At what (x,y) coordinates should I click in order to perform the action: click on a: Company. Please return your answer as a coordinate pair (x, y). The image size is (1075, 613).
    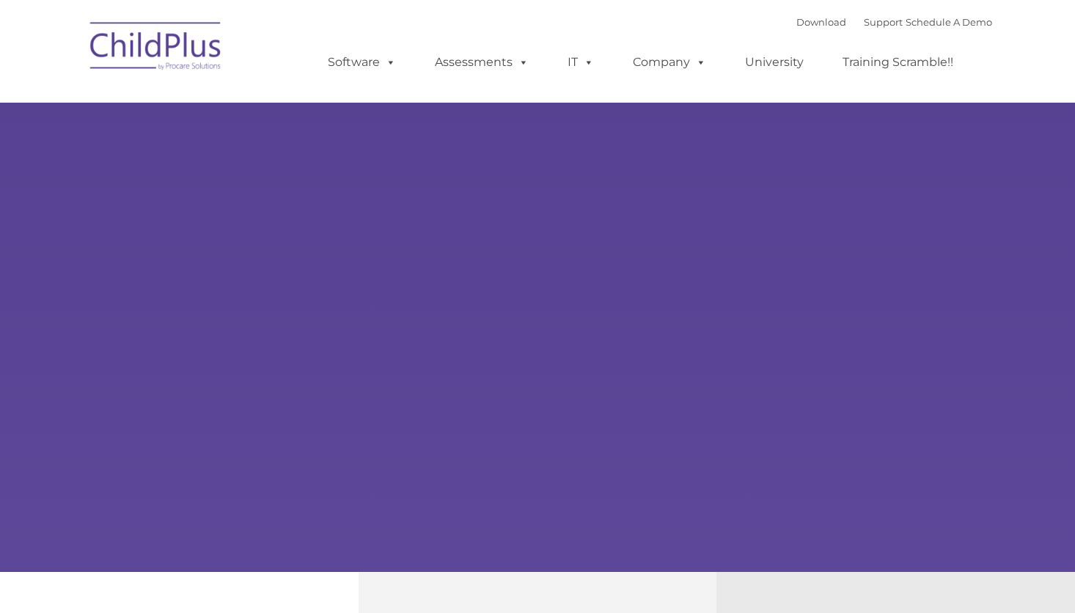
    Looking at the image, I should click on (669, 62).